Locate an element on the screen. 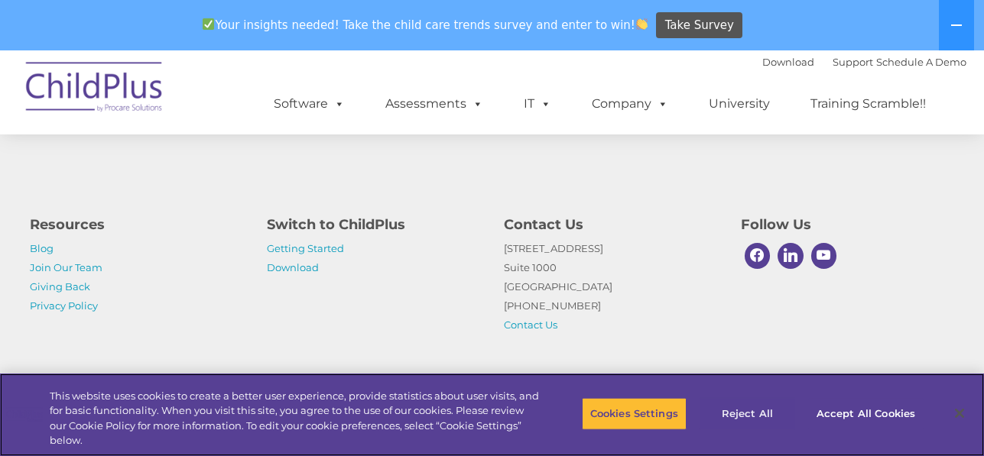 The image size is (984, 456). h4: Follow Us is located at coordinates (848, 225).